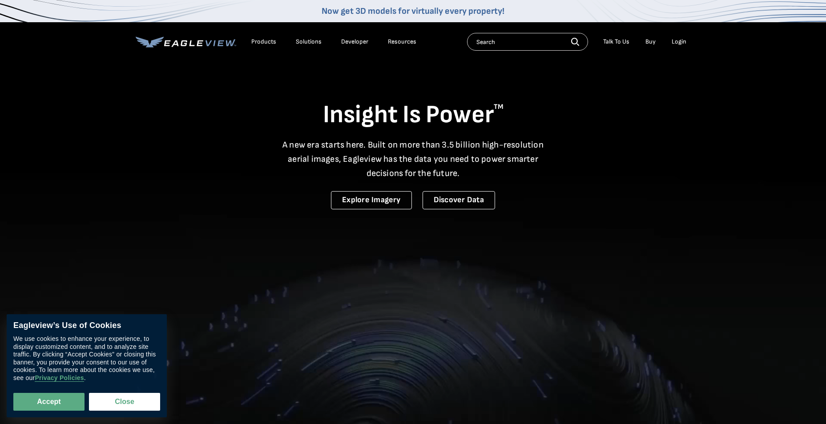  What do you see at coordinates (650, 42) in the screenshot?
I see `a: Buy` at bounding box center [650, 42].